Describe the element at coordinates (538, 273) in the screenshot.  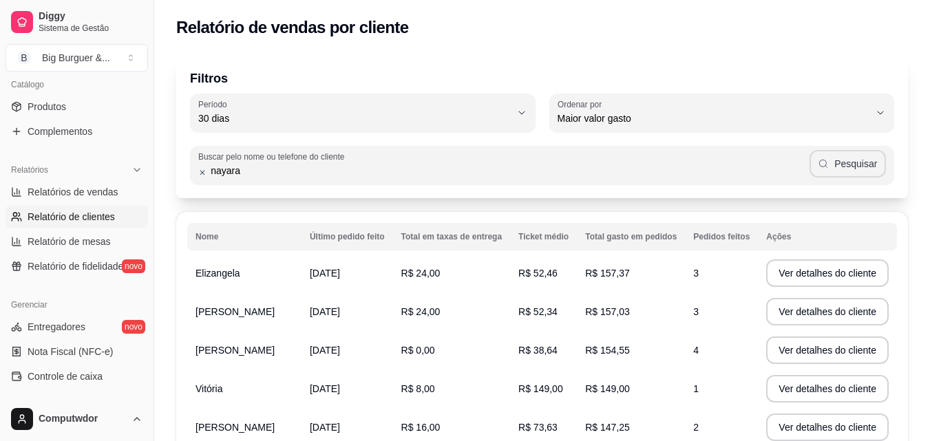
I see `span: R$ 52,46` at that location.